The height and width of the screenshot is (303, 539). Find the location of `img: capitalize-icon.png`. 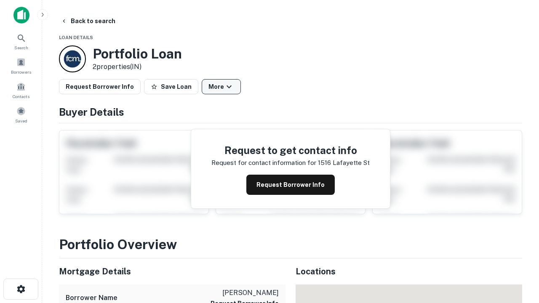

img: capitalize-icon.png is located at coordinates (21, 15).